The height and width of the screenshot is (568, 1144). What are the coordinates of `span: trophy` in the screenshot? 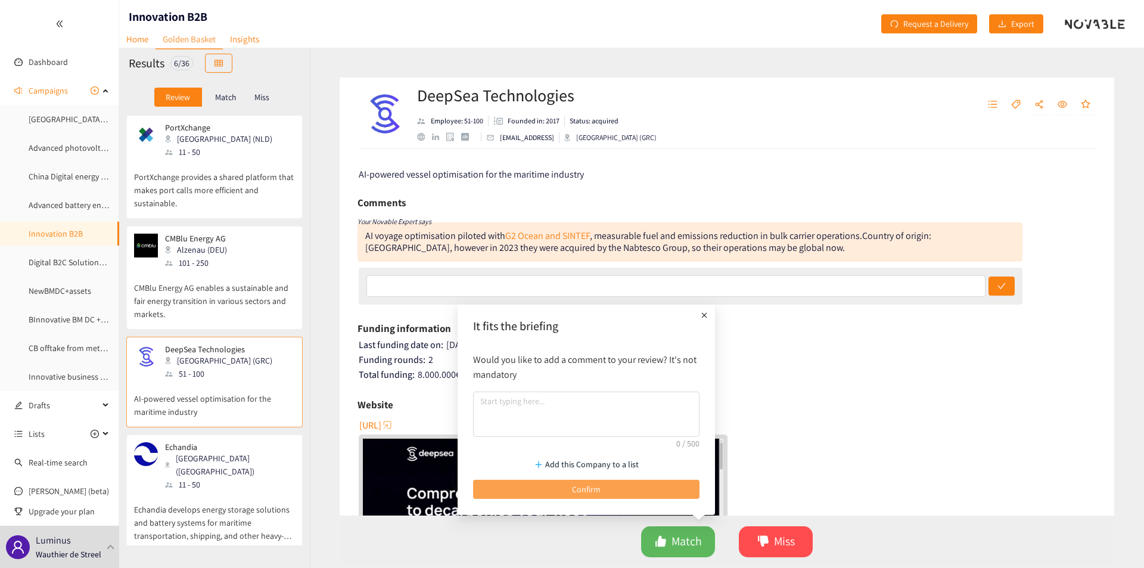 It's located at (18, 511).